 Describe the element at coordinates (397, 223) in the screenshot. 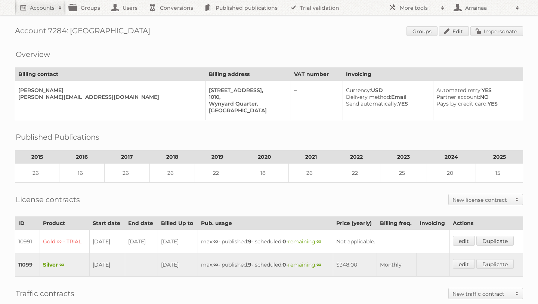

I see `th: Billing freq.` at that location.